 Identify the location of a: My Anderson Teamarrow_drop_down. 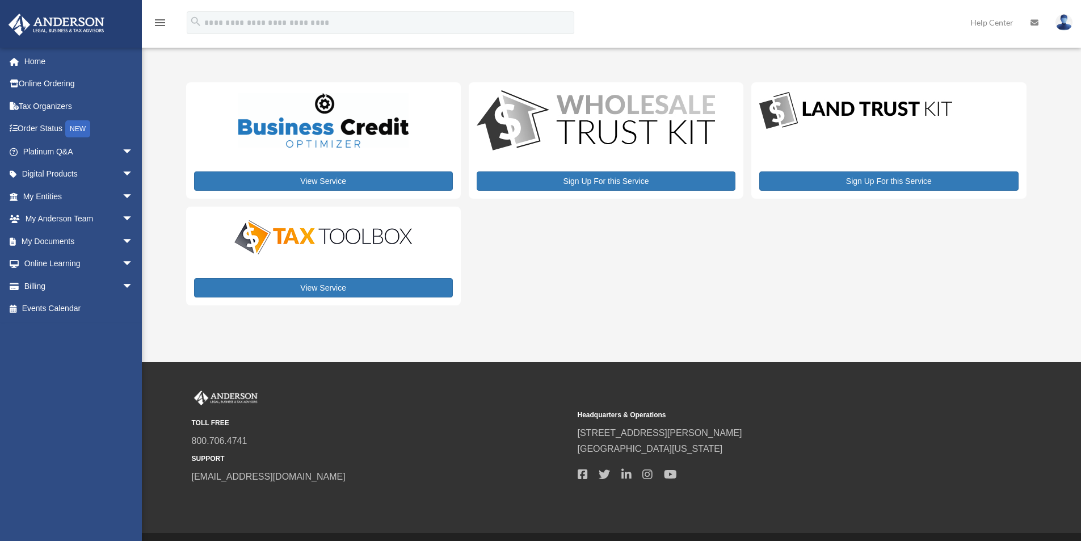
(79, 219).